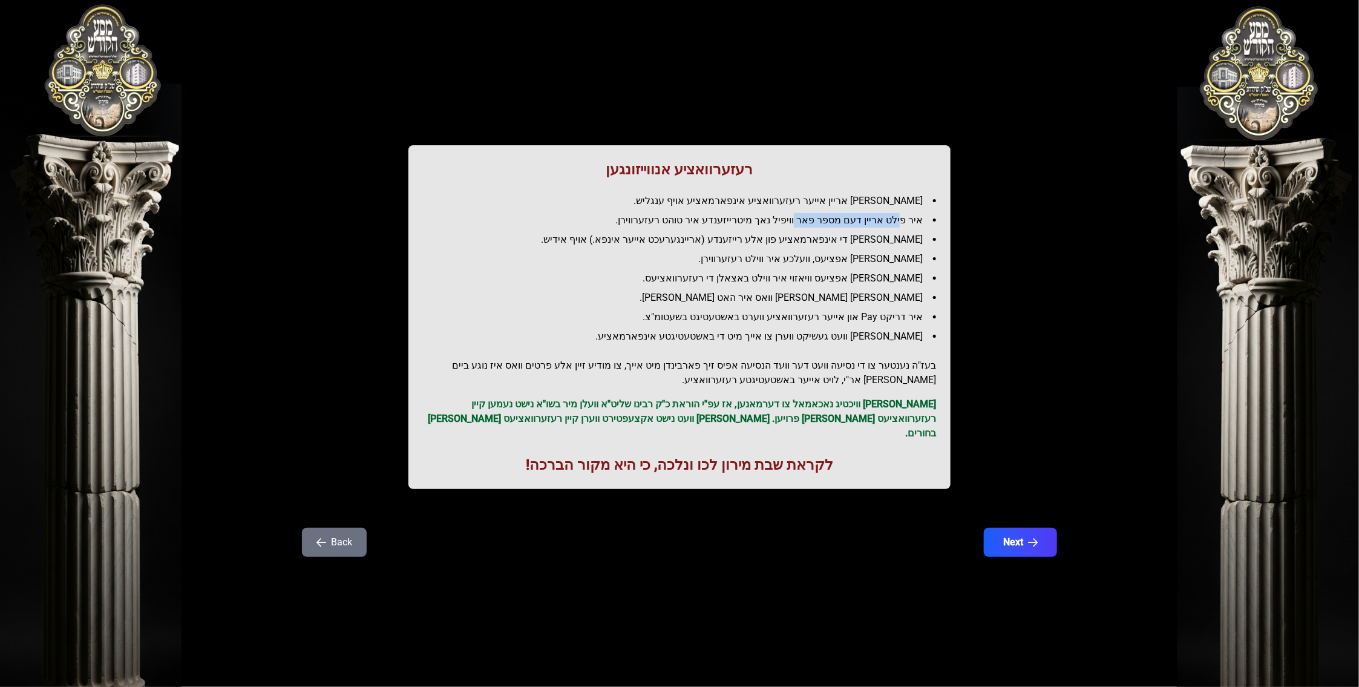  Describe the element at coordinates (684, 317) in the screenshot. I see `li: איר דריקט Pay און אייער רעזערוואציע ווערט באשטעטיגט בשעטומ"צ.` at that location.